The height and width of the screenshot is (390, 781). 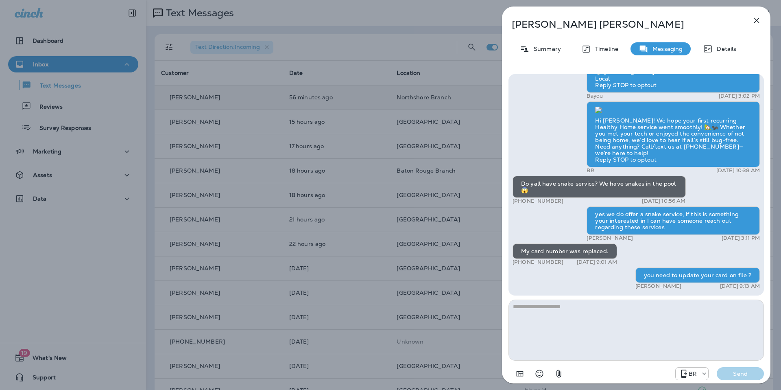 What do you see at coordinates (674, 221) in the screenshot?
I see `div: yes we do offer a snake service, if this is something your interested in I can have someone reach...` at bounding box center [674, 221].